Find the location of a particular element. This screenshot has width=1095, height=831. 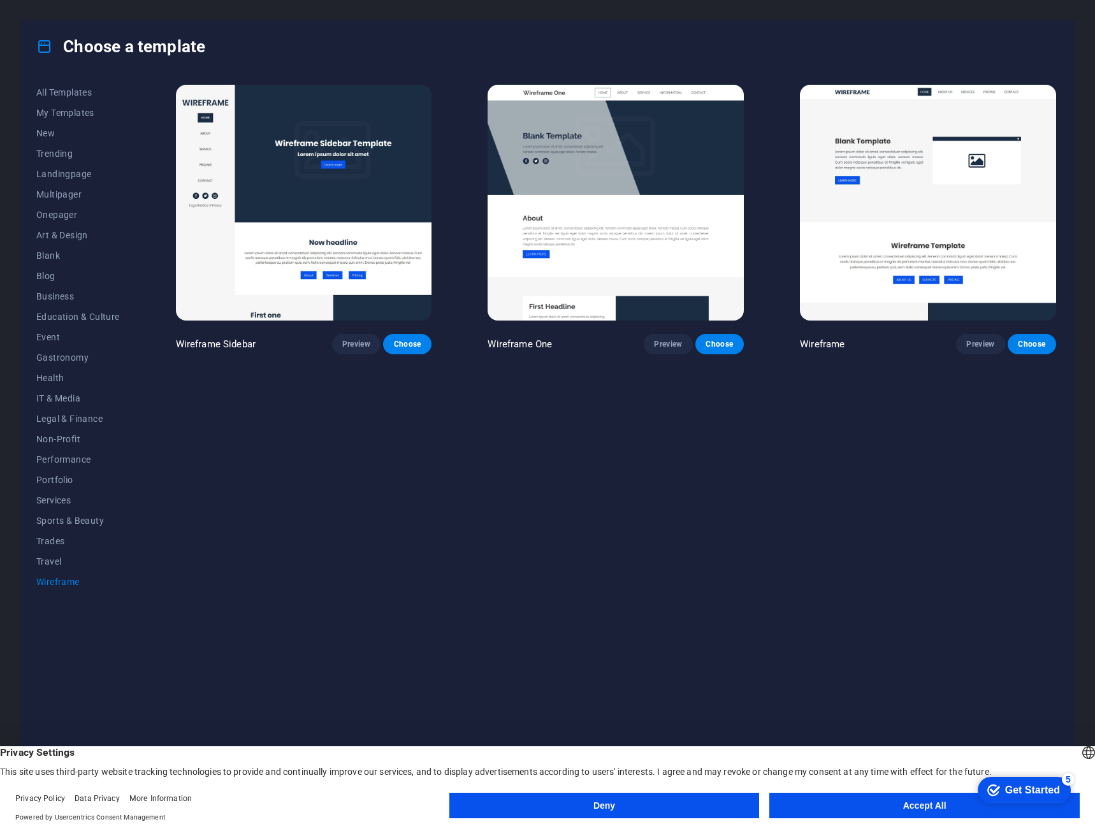

button: Trades is located at coordinates (78, 541).